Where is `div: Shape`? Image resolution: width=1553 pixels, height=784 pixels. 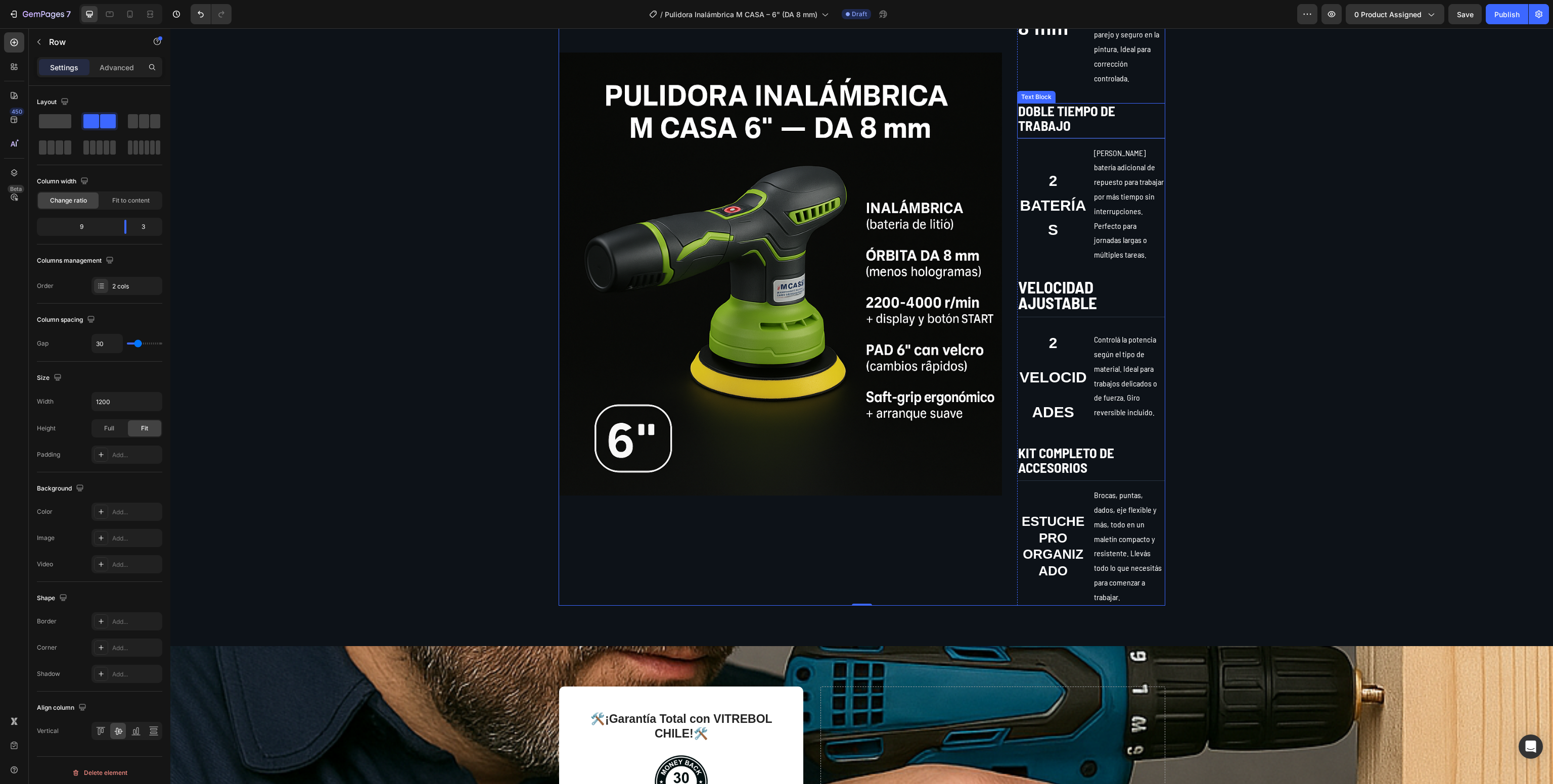
div: Shape is located at coordinates (54, 599).